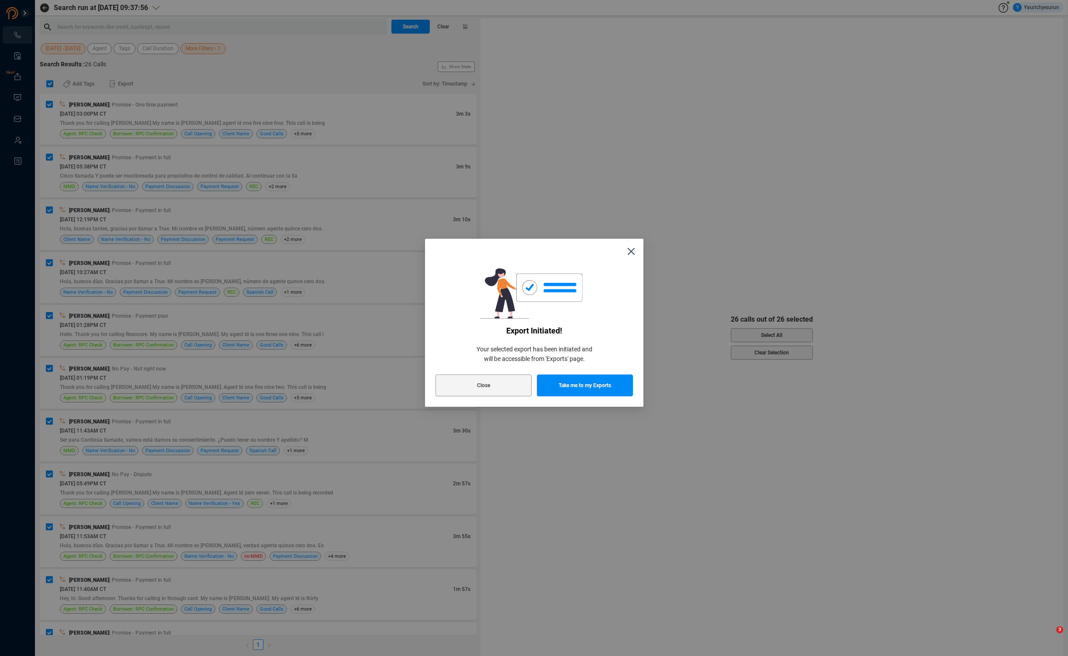 The height and width of the screenshot is (656, 1068). Describe the element at coordinates (585, 386) in the screenshot. I see `button: Take me to my Exports` at that location.